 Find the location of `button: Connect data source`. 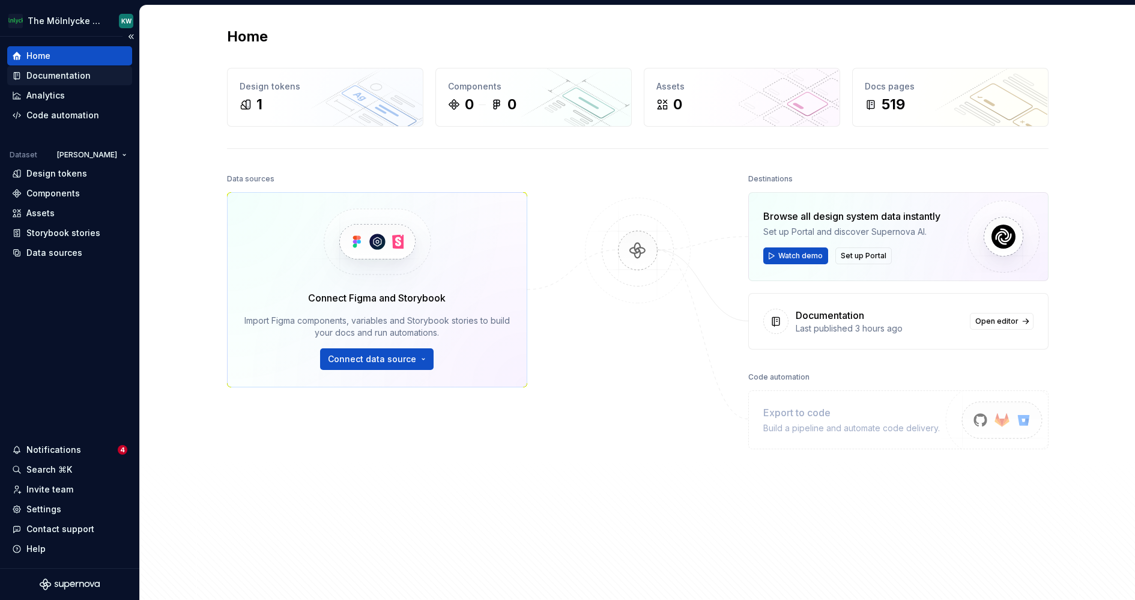

button: Connect data source is located at coordinates (377, 359).